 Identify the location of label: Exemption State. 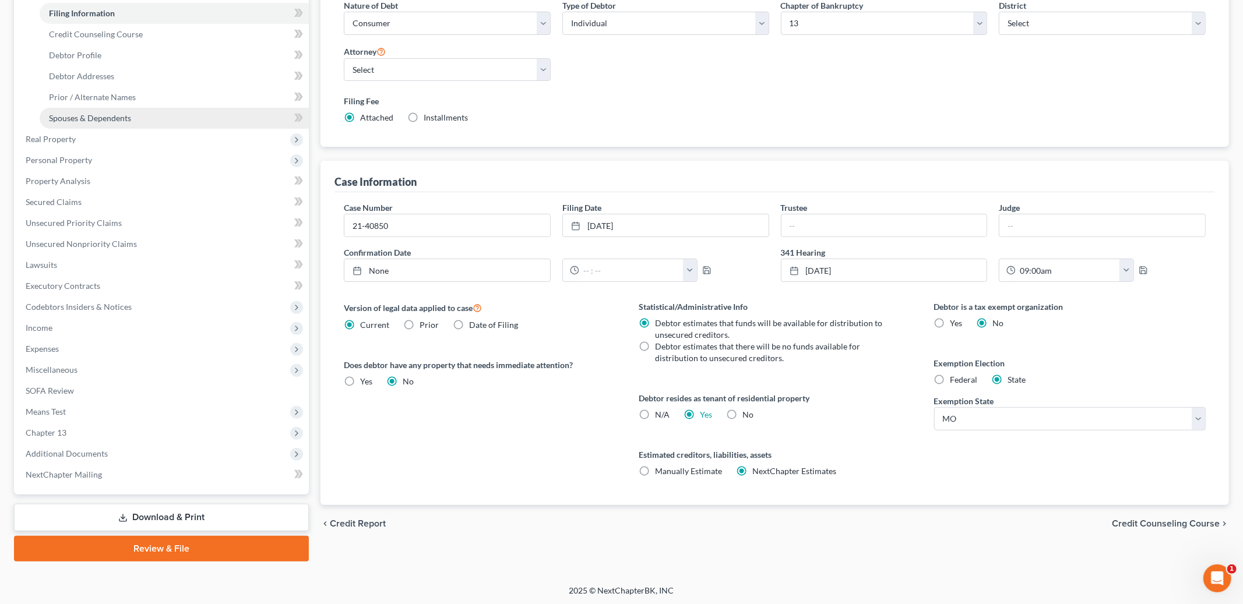
(964, 401).